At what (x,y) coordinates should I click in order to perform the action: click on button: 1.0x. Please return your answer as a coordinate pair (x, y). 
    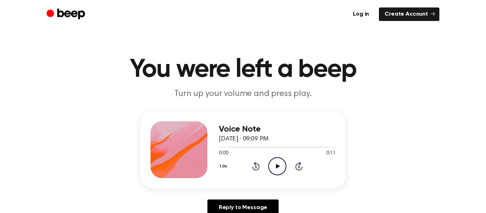
    Looking at the image, I should click on (224, 166).